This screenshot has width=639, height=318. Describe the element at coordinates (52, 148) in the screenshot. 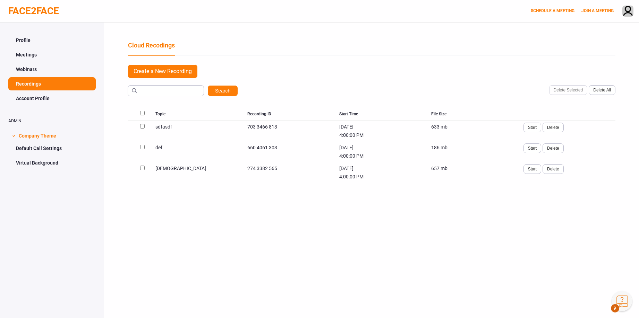

I see `a: Default Call Settings` at that location.